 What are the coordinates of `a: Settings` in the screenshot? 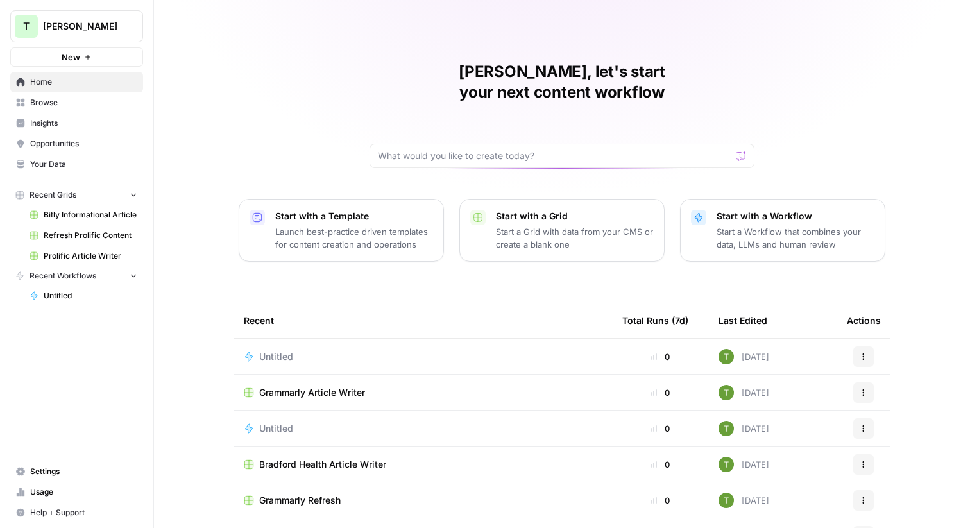 It's located at (76, 471).